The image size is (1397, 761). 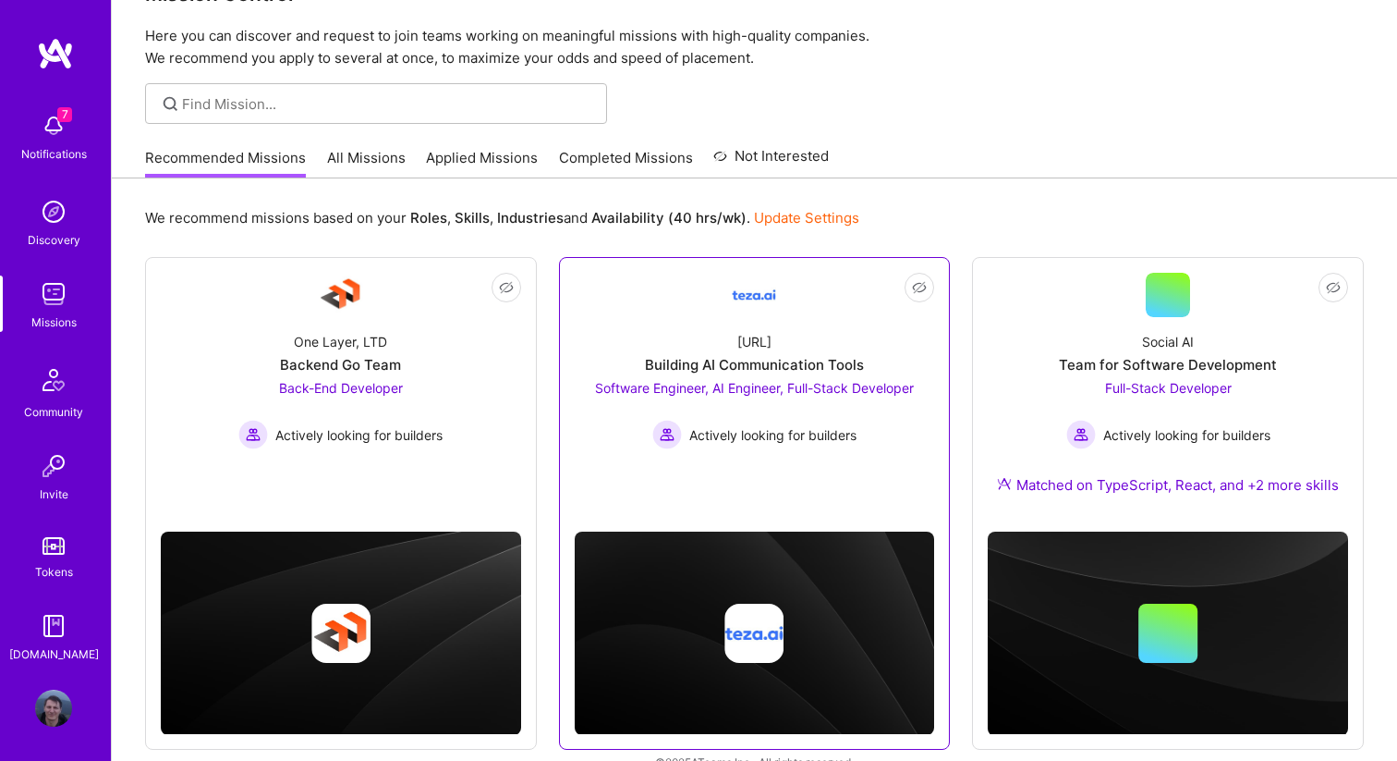 What do you see at coordinates (54, 545) in the screenshot?
I see `img: tokens` at bounding box center [54, 545].